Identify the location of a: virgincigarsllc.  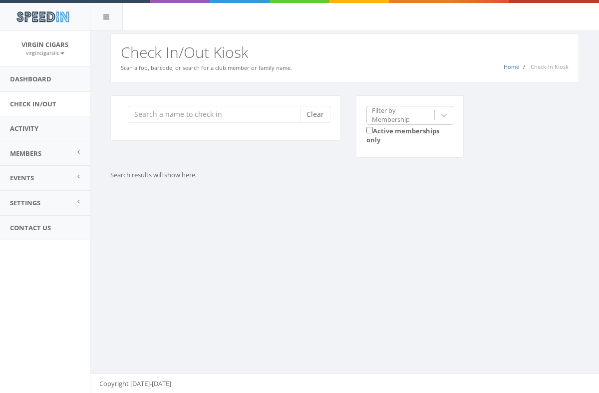
(45, 52).